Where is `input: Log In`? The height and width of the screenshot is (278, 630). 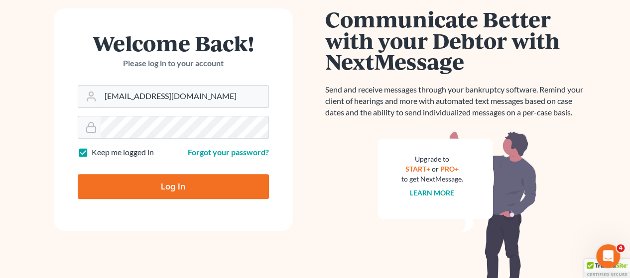 input: Log In is located at coordinates (173, 187).